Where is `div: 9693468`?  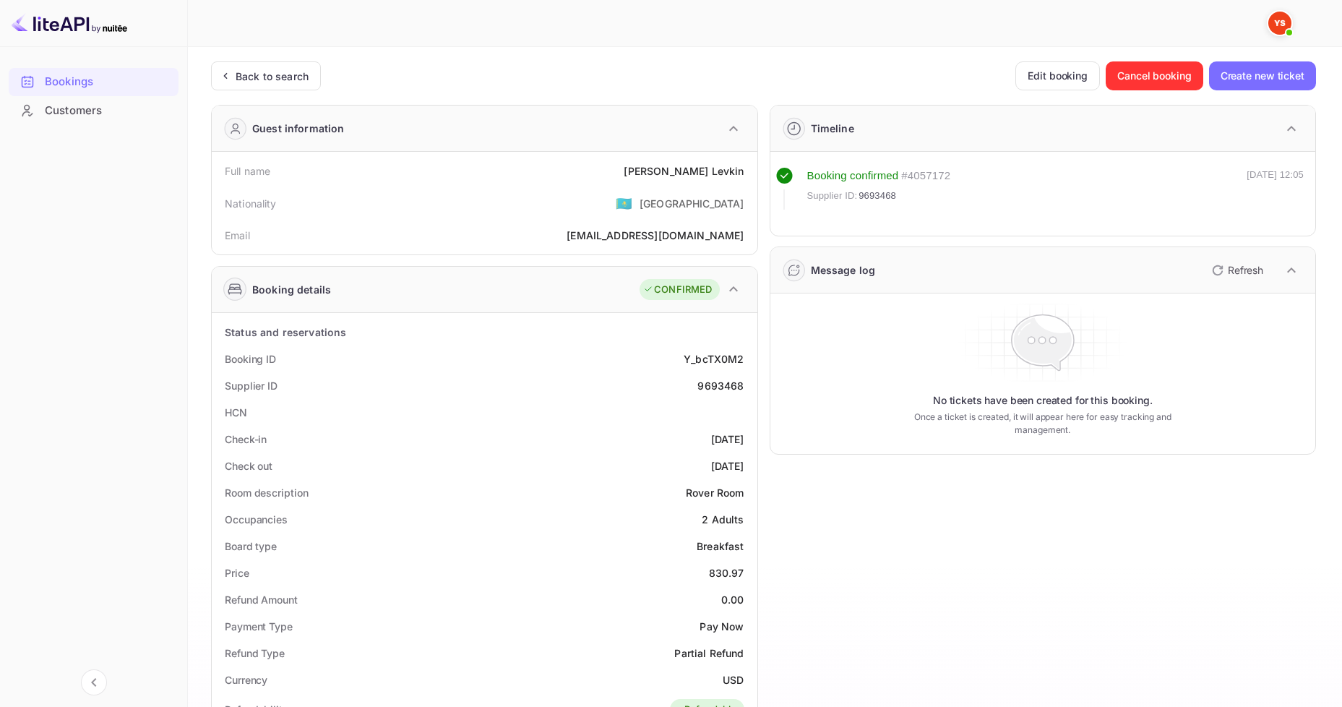 div: 9693468 is located at coordinates (720, 385).